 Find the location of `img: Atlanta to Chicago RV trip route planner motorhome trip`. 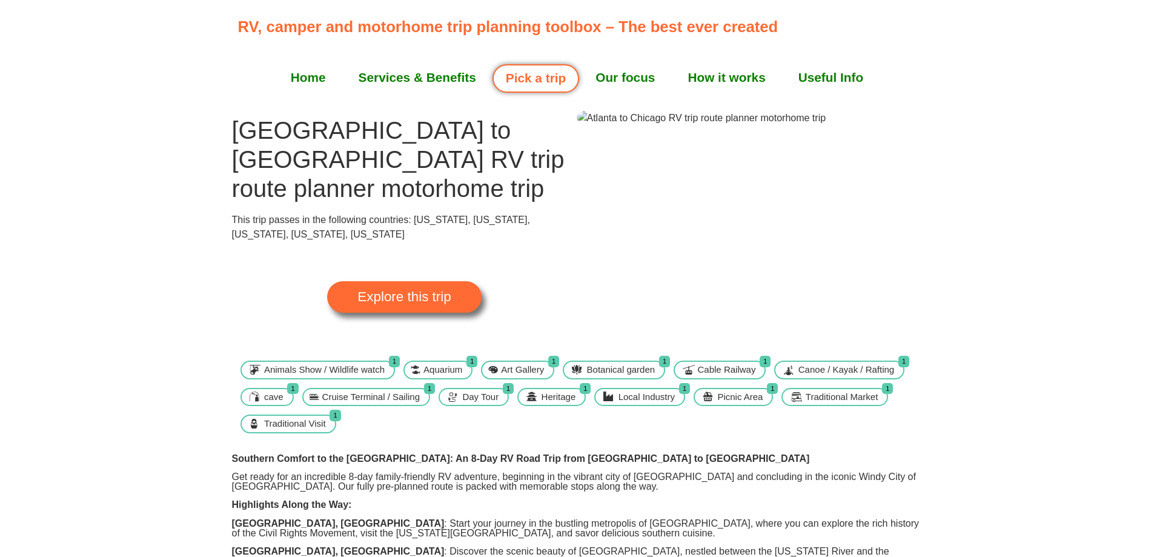

img: Atlanta to Chicago RV trip route planner motorhome trip is located at coordinates (702, 118).